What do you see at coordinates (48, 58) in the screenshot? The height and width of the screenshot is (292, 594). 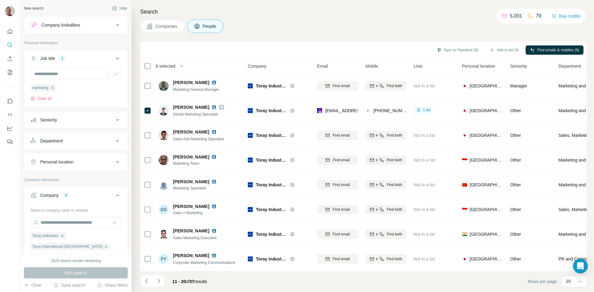 I see `div: Job title` at bounding box center [48, 58].